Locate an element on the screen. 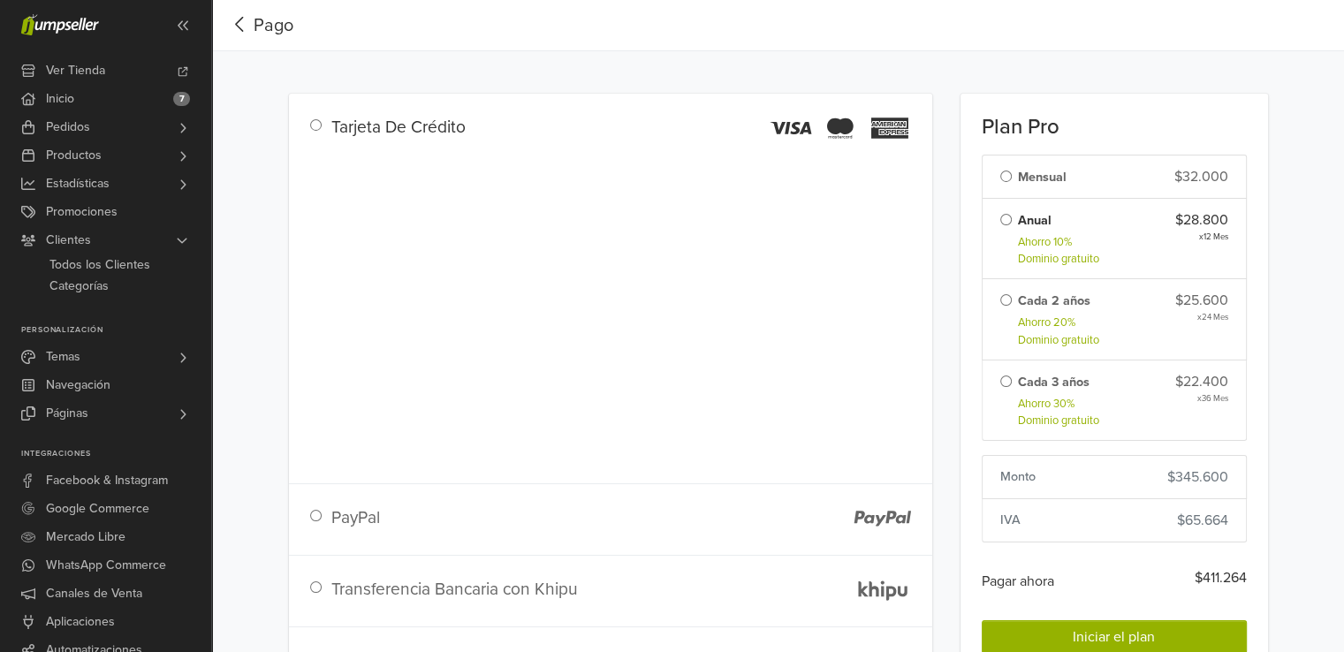  span: $345.600 is located at coordinates (1197, 477).